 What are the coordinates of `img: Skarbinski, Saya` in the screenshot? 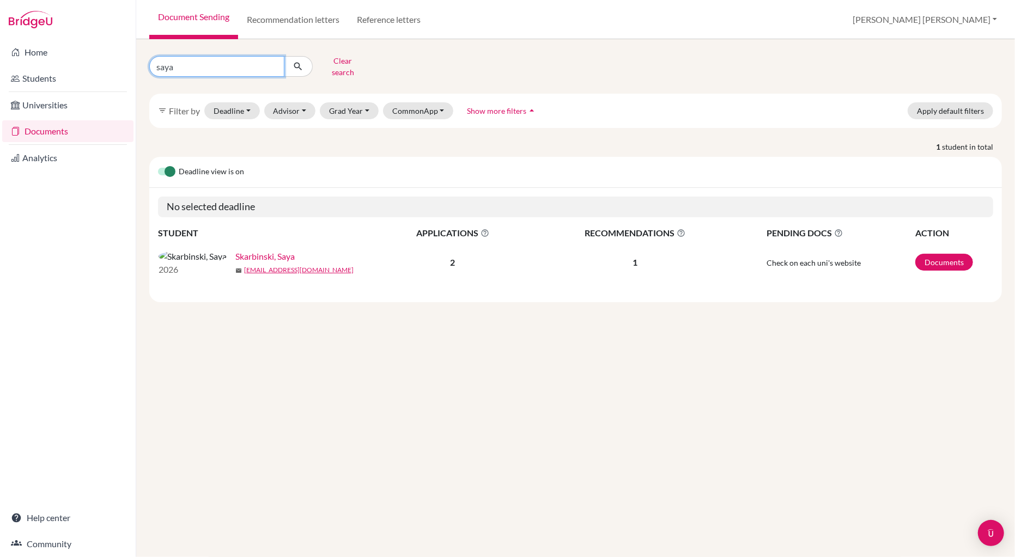 It's located at (192, 257).